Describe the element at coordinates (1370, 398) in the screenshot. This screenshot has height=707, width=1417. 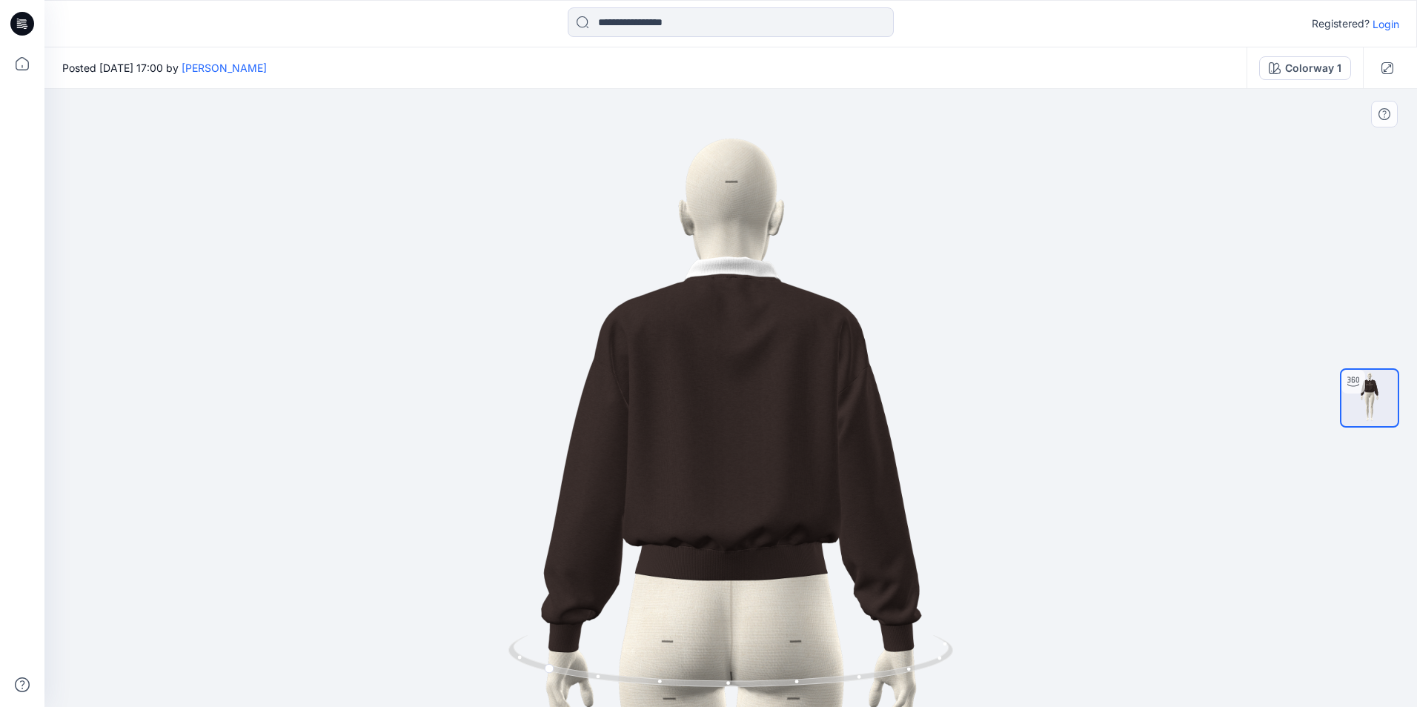
I see `img: Arşiv` at that location.